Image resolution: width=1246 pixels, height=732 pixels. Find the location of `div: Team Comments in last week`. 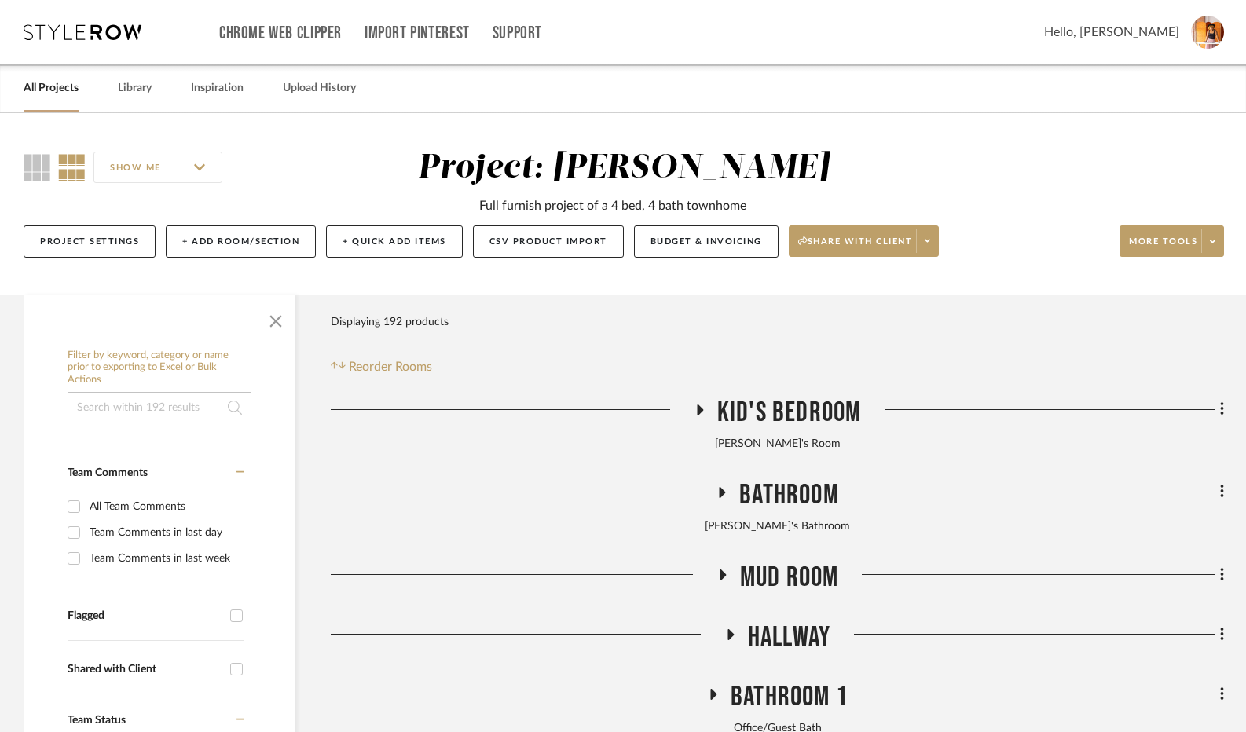

div: Team Comments in last week is located at coordinates (165, 559).